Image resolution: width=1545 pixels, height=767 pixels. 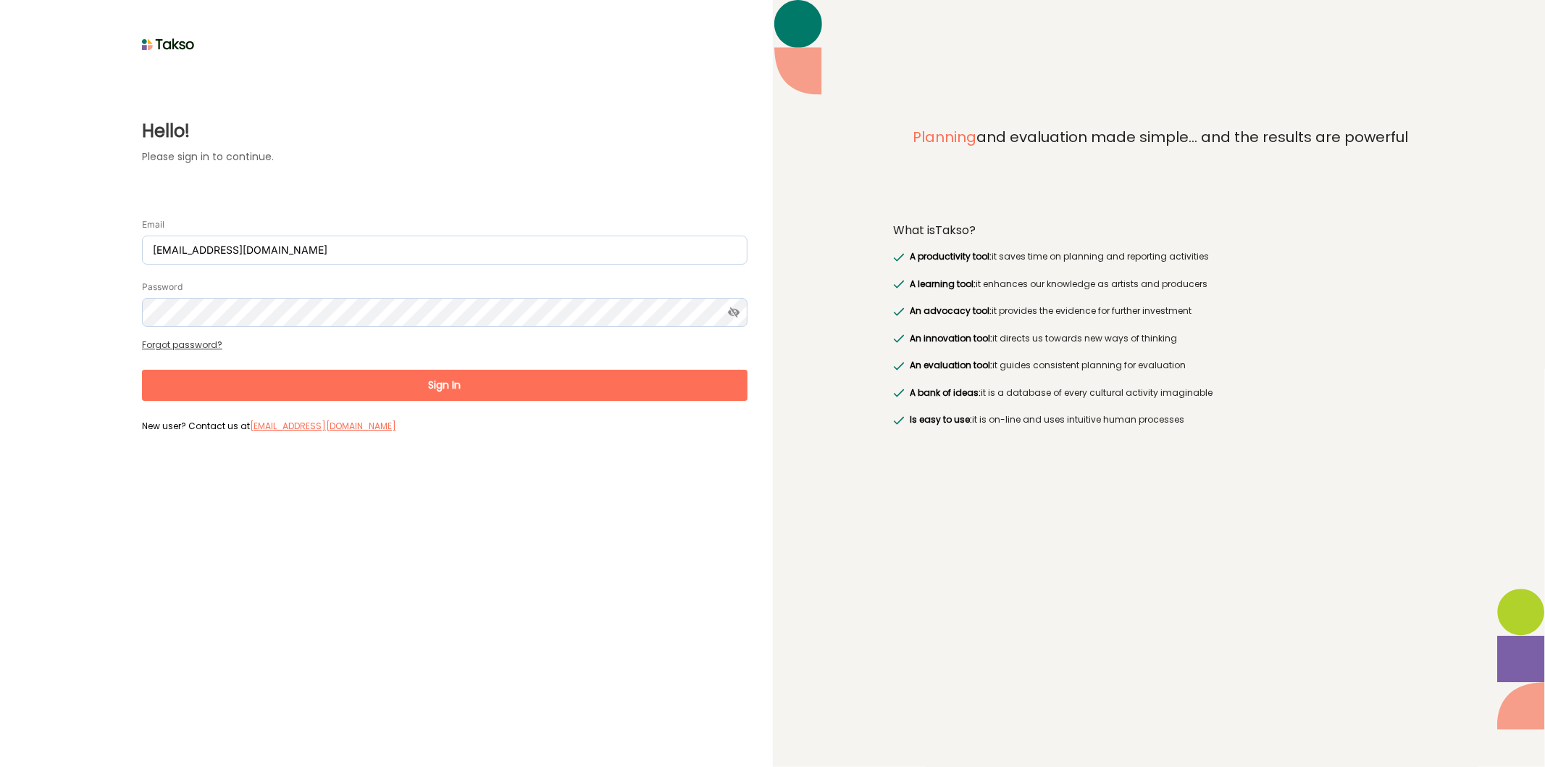 I want to click on label: and evaluation made simple... and the results are powerful, so click(x=1159, y=165).